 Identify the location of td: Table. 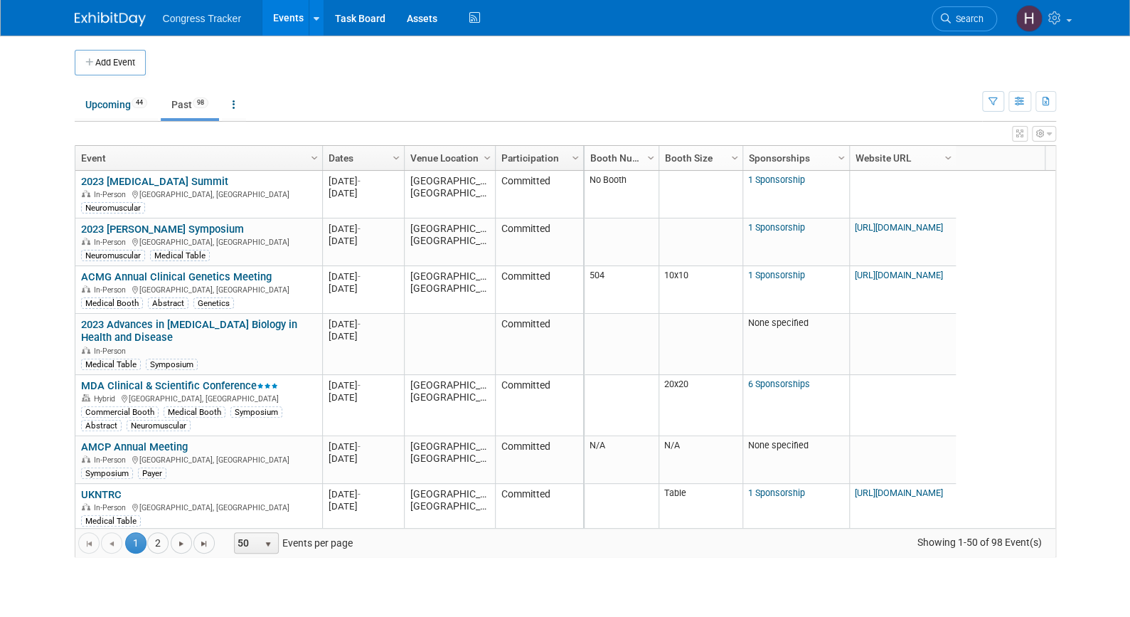
(701, 534).